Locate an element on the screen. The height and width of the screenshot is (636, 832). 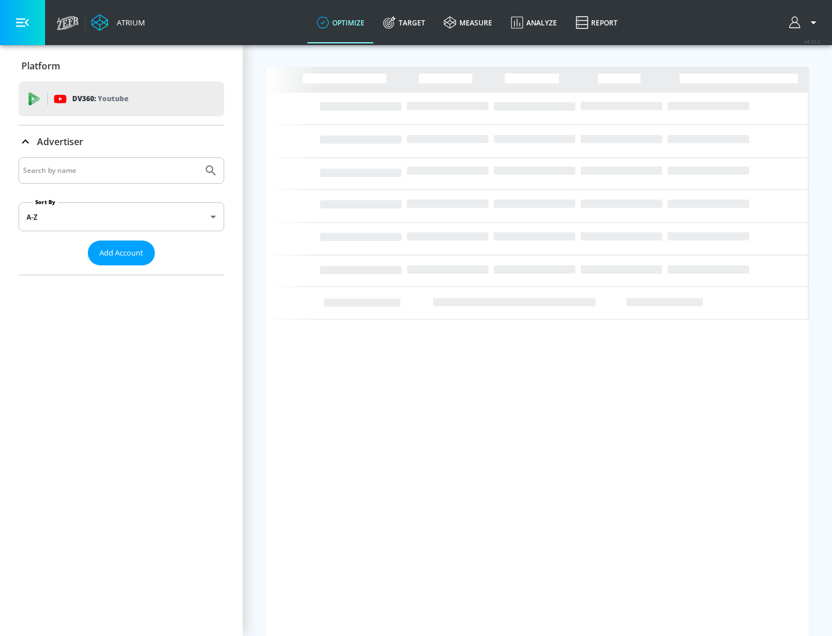
a: measure is located at coordinates (468, 23).